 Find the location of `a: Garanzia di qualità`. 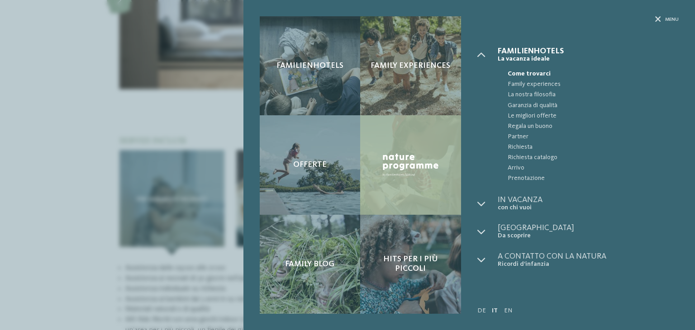

a: Garanzia di qualità is located at coordinates (588, 105).